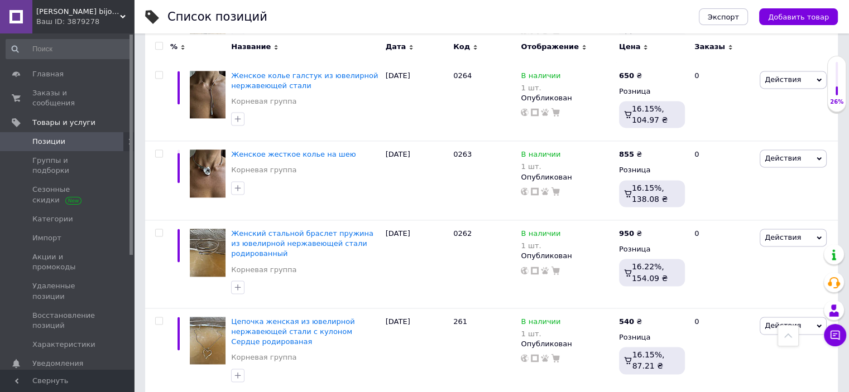 Image resolution: width=849 pixels, height=392 pixels. I want to click on span: Цепочка женская из ювелирной нержавеющей стали с кулоном Сердце родированая, so click(292, 331).